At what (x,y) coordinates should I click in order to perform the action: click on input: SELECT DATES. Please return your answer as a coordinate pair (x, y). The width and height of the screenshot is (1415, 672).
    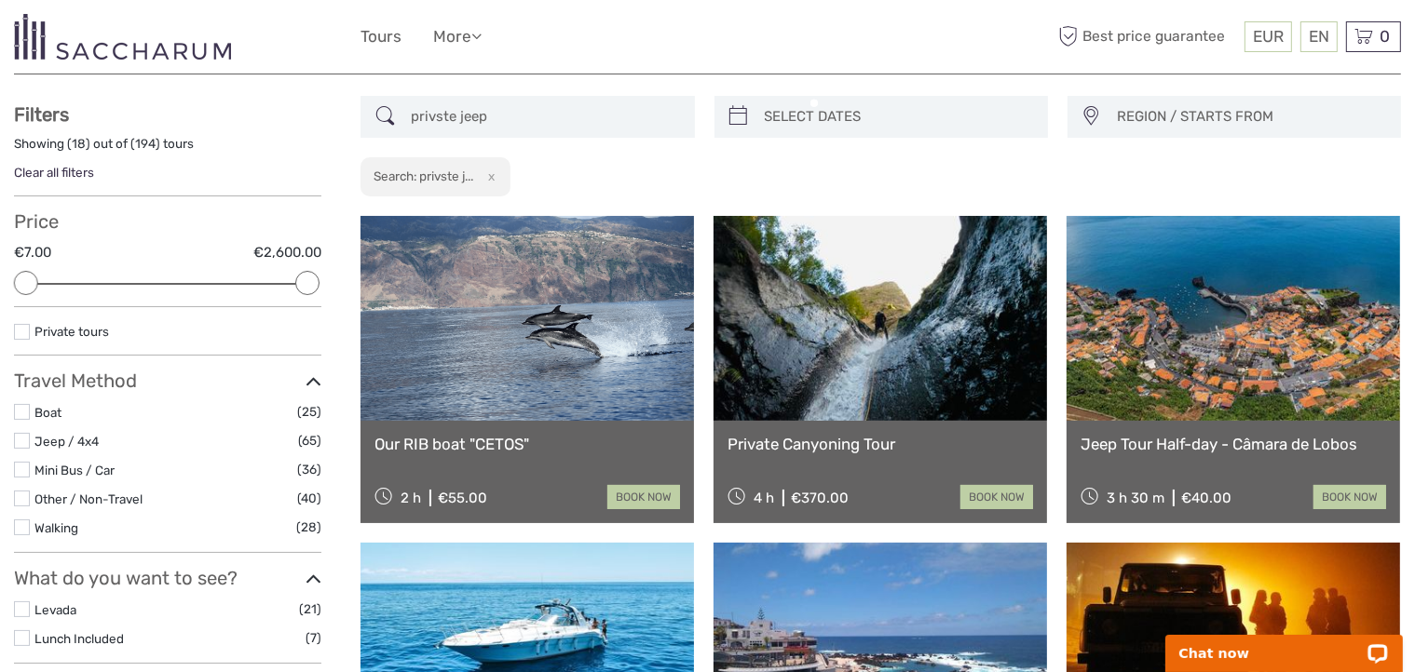
    Looking at the image, I should click on (898, 116).